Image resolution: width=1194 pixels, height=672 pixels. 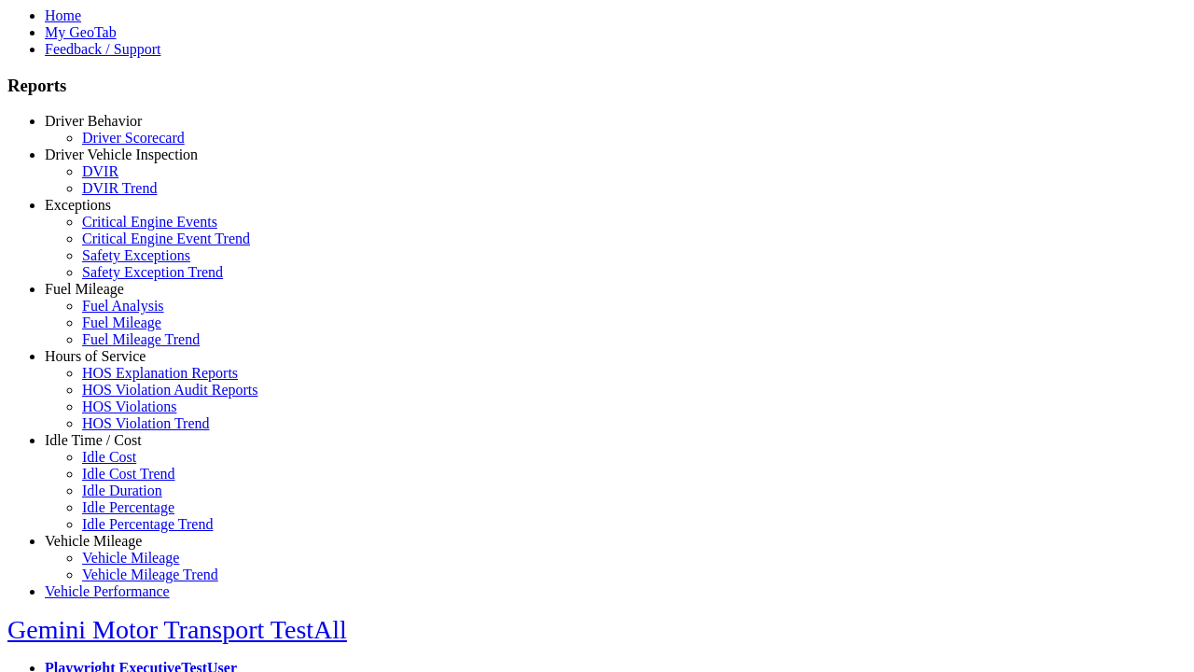 I want to click on a: Driver Scorecard, so click(x=133, y=137).